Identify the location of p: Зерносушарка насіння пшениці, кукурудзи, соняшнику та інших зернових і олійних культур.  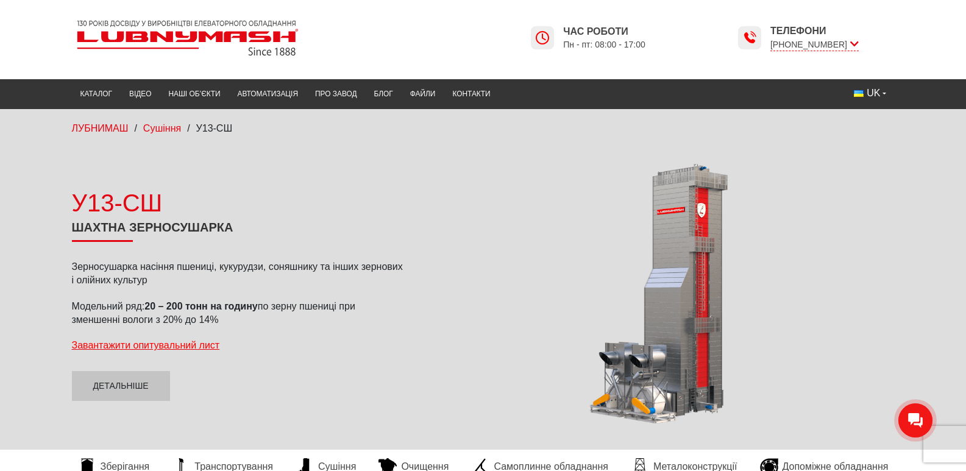
(238, 274).